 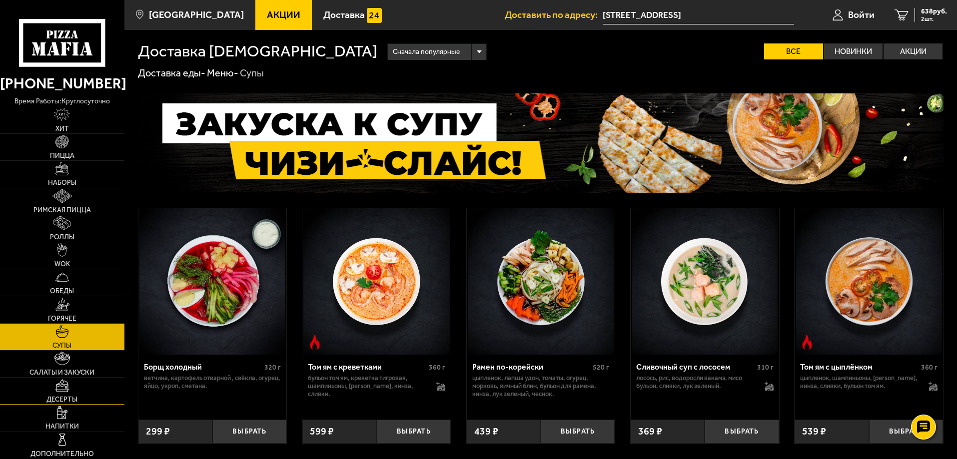 What do you see at coordinates (794, 51) in the screenshot?
I see `label: Все` at bounding box center [794, 51].